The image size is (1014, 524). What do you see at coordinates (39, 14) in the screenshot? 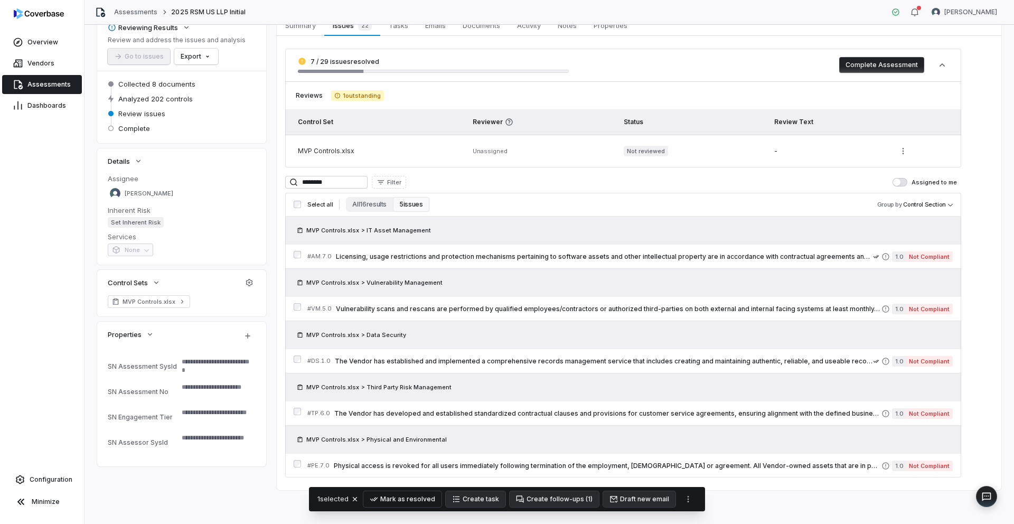
I see `img: logo-D7KZi-bG.svg` at bounding box center [39, 14].